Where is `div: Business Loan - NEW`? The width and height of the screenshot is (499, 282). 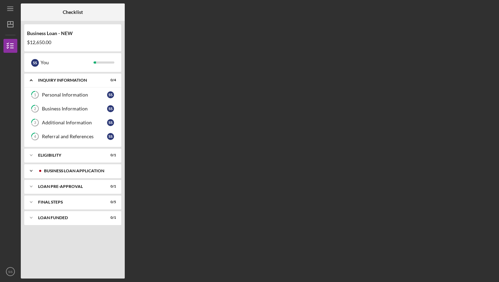 div: Business Loan - NEW is located at coordinates (73, 33).